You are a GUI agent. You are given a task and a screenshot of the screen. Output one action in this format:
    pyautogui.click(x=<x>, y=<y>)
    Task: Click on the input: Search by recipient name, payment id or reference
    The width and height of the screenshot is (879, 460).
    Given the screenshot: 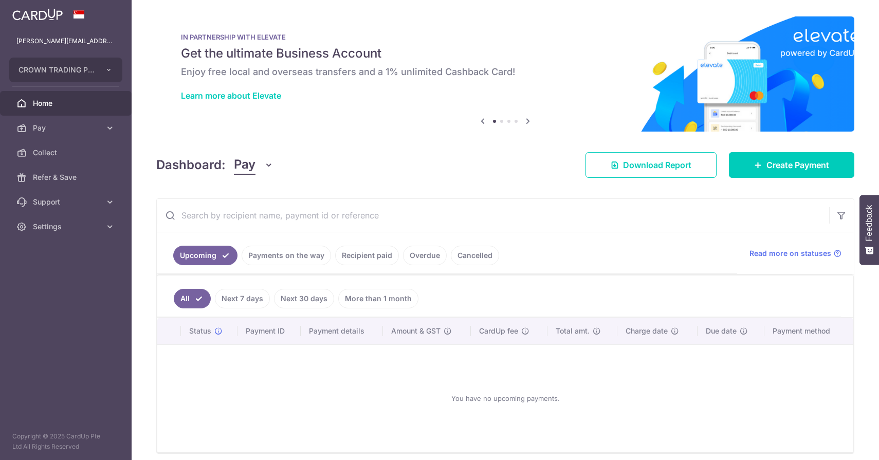 What is the action you would take?
    pyautogui.click(x=493, y=215)
    